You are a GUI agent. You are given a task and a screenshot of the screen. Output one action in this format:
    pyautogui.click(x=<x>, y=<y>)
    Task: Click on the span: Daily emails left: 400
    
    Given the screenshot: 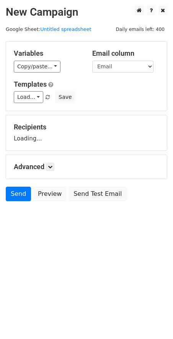 What is the action you would take?
    pyautogui.click(x=140, y=29)
    